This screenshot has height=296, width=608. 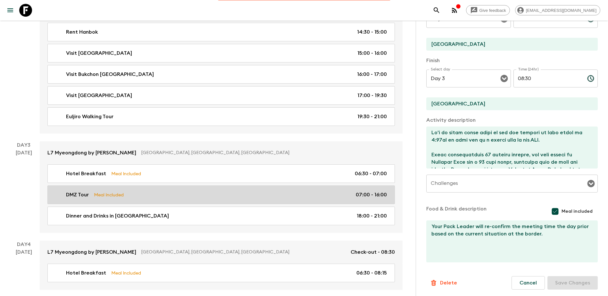 I want to click on a: Euljiro Walking Tour19:30 - 21:00, so click(x=221, y=117).